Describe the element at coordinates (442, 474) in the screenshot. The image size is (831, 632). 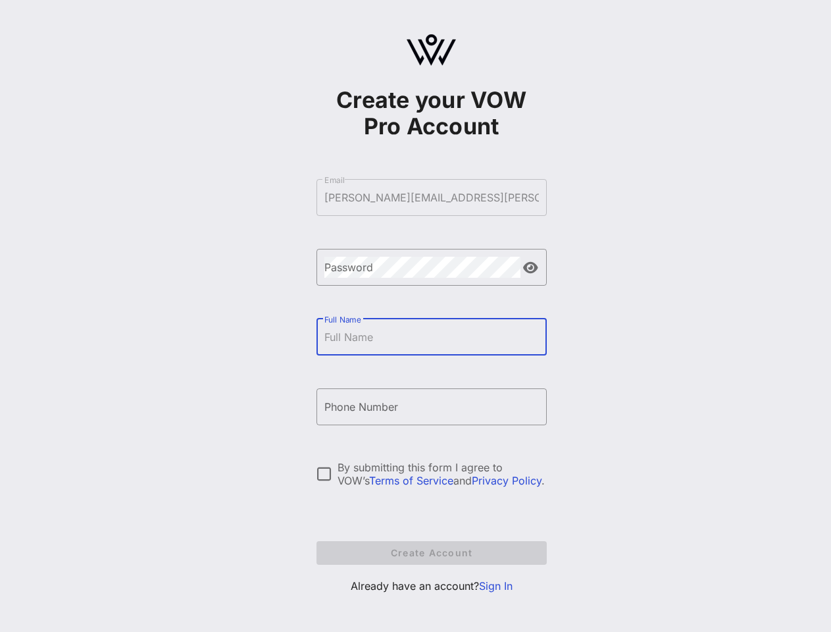
I see `div: By submitting this form I agree to VOW’s and .` at that location.